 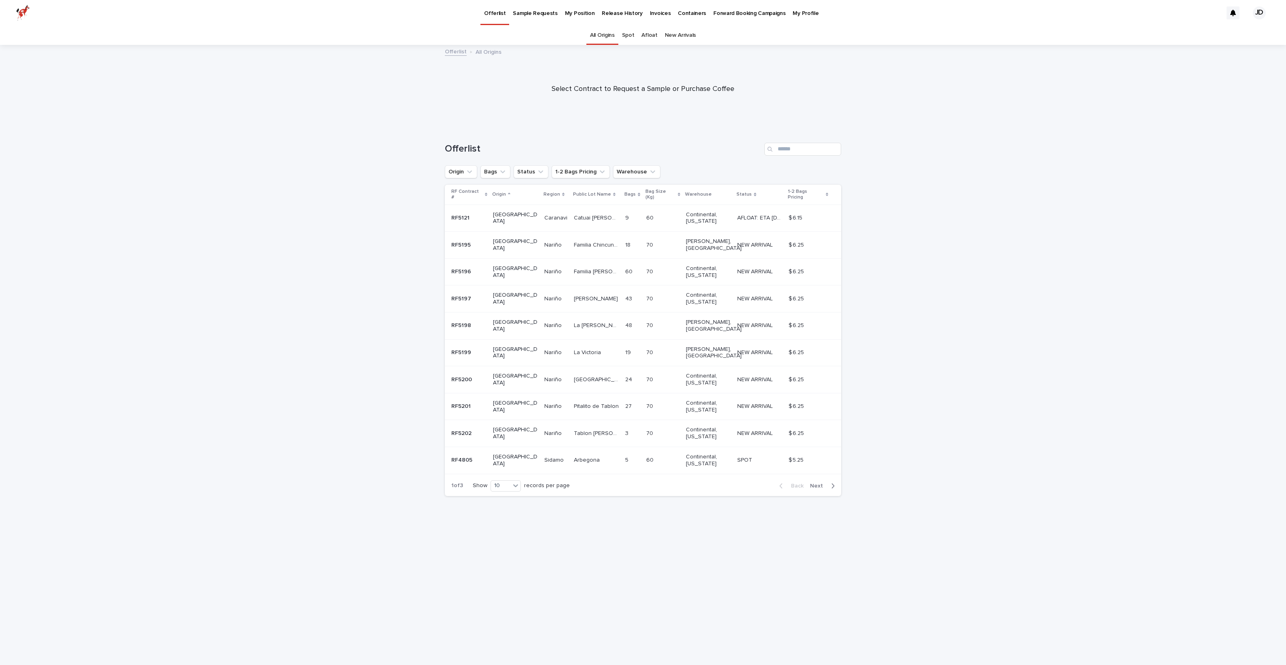 I want to click on p: 5, so click(x=628, y=460).